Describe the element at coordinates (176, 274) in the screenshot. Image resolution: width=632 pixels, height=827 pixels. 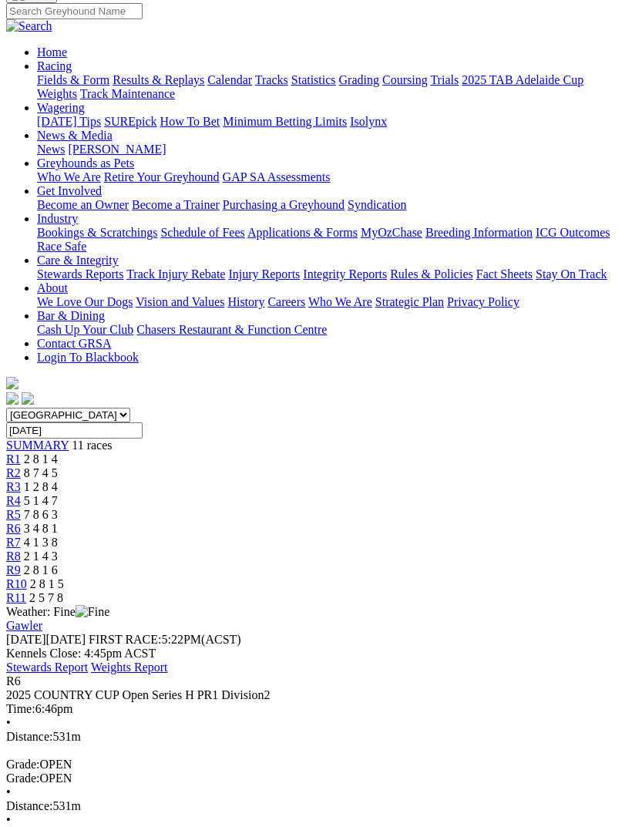
I see `a: Track Injury Rebate` at that location.